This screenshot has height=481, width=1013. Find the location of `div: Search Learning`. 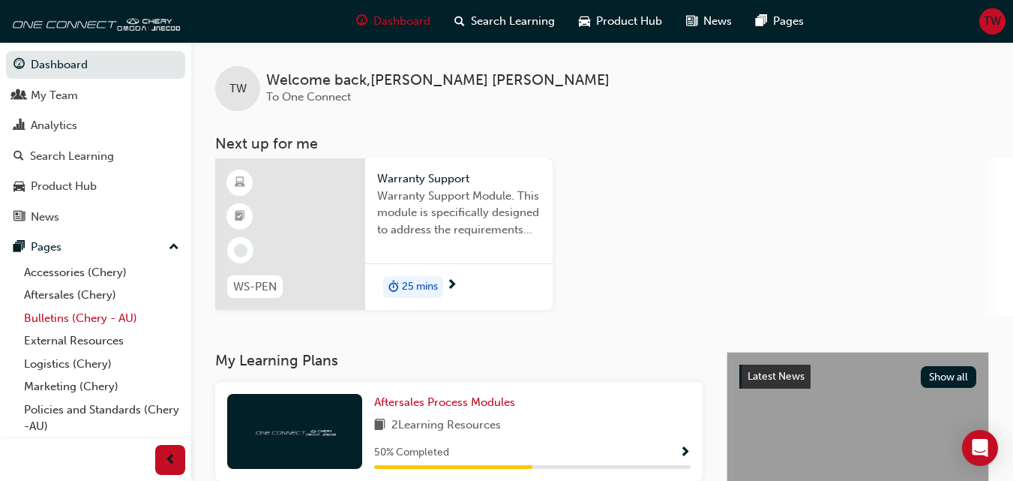

div: Search Learning is located at coordinates (72, 156).